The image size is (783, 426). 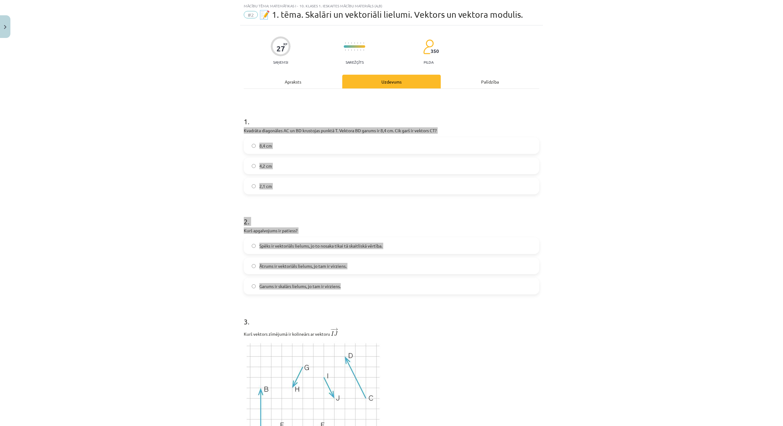 What do you see at coordinates (391, 230) in the screenshot?
I see `p: Kurš apgalvojums ir patiess?` at bounding box center [391, 230].